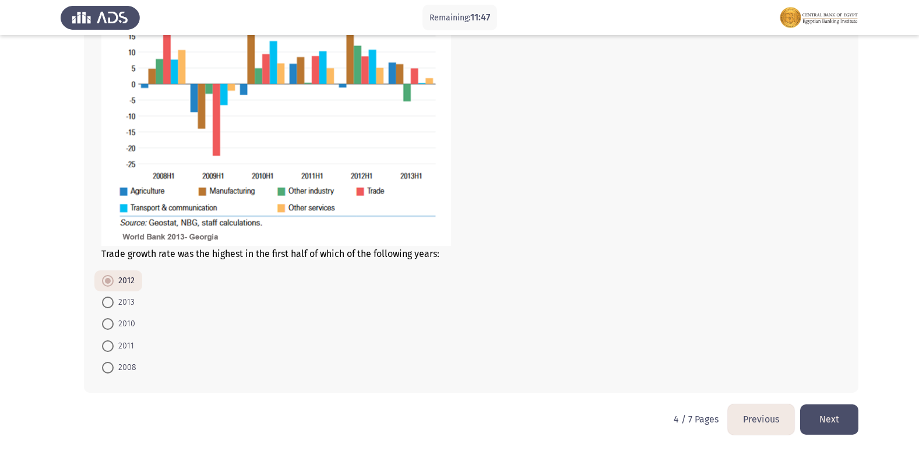 The width and height of the screenshot is (919, 451). What do you see at coordinates (124, 281) in the screenshot?
I see `span: 2012` at bounding box center [124, 281].